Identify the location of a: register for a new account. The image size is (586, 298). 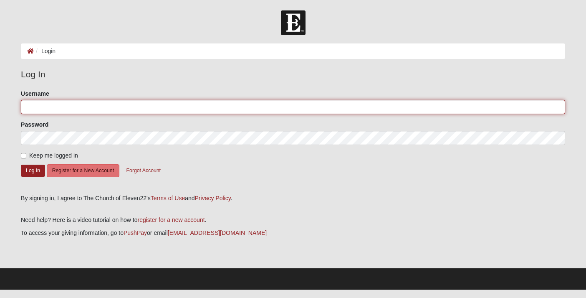
(171, 220).